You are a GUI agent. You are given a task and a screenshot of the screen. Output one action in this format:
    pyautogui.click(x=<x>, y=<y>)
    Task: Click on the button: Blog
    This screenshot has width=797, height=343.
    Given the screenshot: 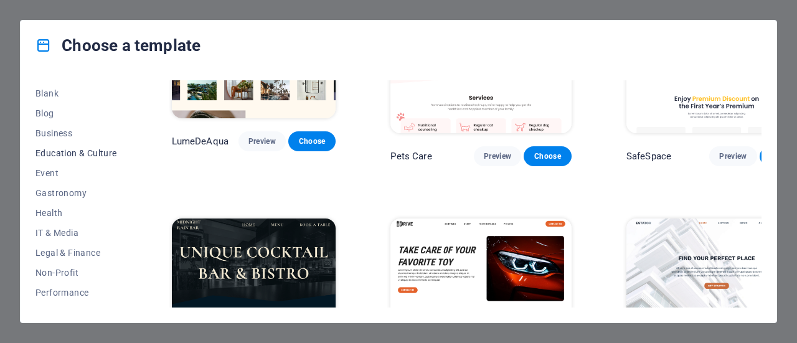 What is the action you would take?
    pyautogui.click(x=76, y=113)
    